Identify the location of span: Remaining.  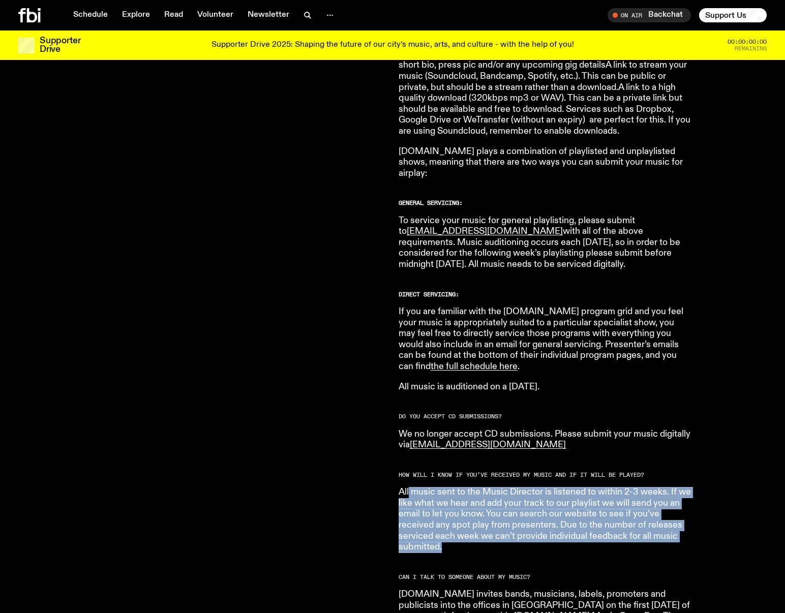
(751, 48).